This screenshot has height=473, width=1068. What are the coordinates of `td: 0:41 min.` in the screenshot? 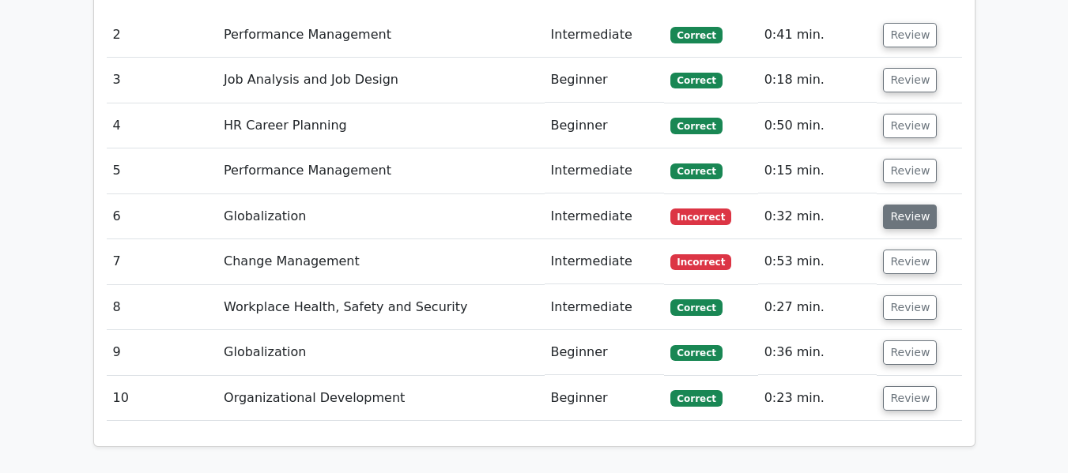 It's located at (817, 35).